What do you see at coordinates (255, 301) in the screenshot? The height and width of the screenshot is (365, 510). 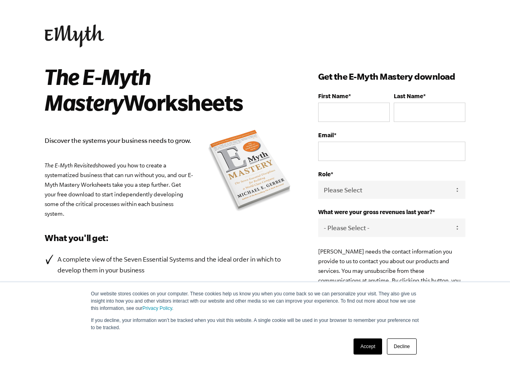 I see `p: Our website stores cookies on your computer. These cookies help us know you when you come back so...` at bounding box center [255, 301].